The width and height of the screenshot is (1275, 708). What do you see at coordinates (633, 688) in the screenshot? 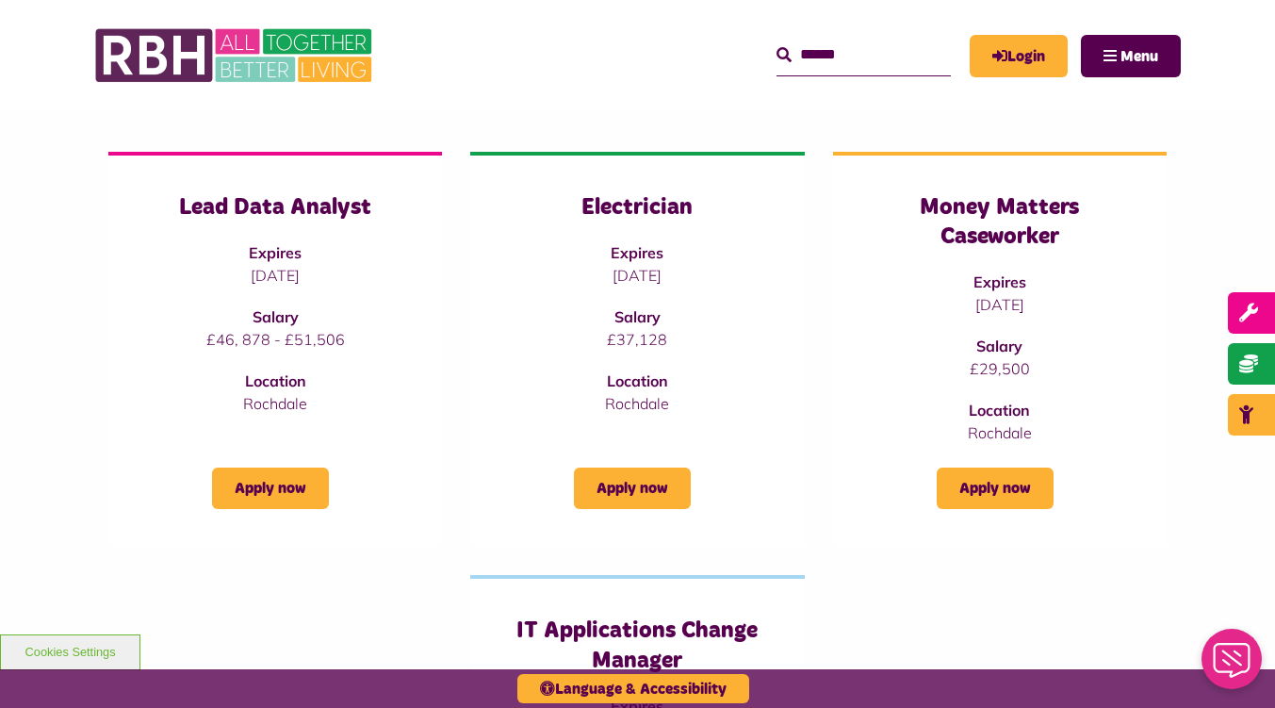
I see `button: Language & Accessibility` at bounding box center [633, 688].